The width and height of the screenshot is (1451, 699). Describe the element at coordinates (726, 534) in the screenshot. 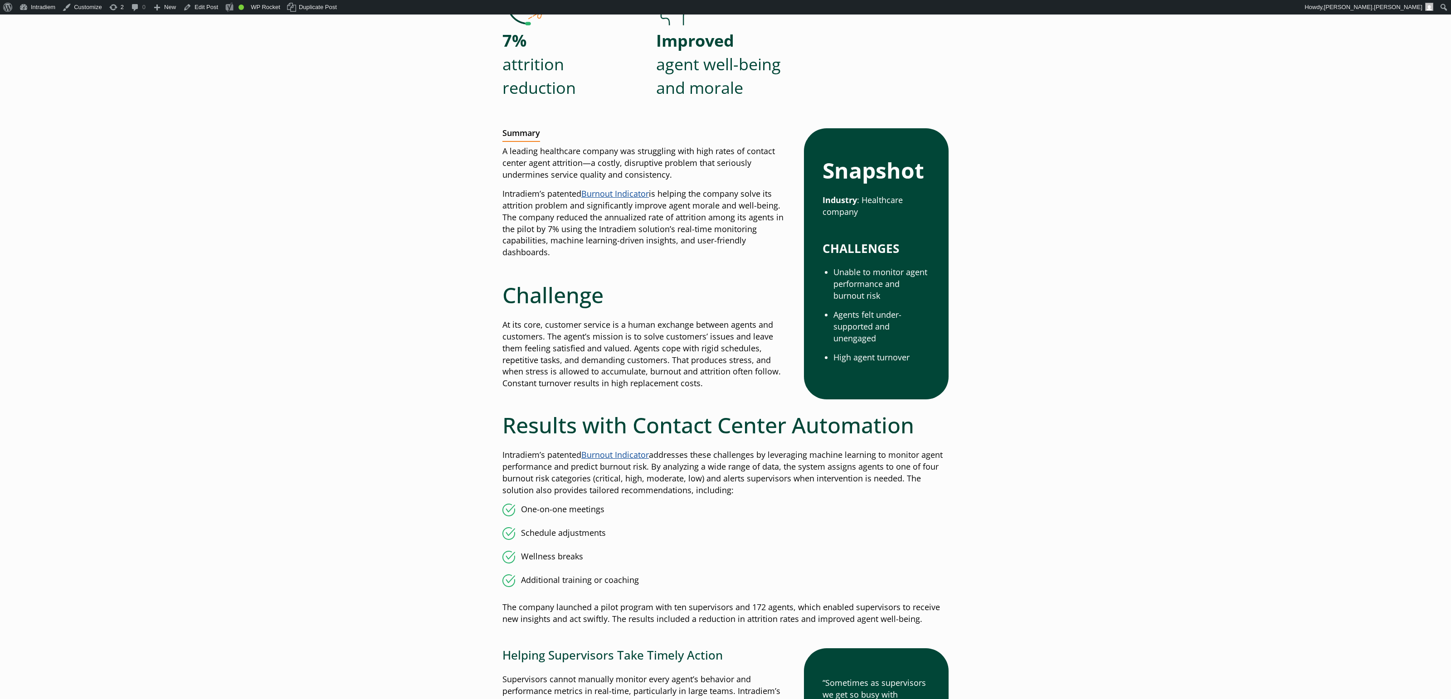

I see `li: Schedule adjustments` at that location.